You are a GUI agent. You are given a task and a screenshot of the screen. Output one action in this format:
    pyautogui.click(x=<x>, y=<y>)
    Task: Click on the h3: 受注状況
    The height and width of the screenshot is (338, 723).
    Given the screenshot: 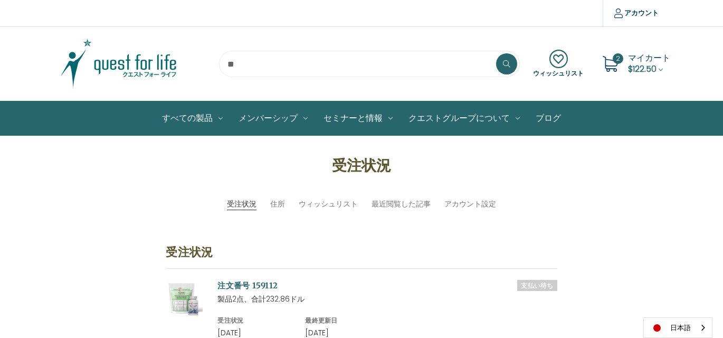 What is the action you would take?
    pyautogui.click(x=361, y=256)
    